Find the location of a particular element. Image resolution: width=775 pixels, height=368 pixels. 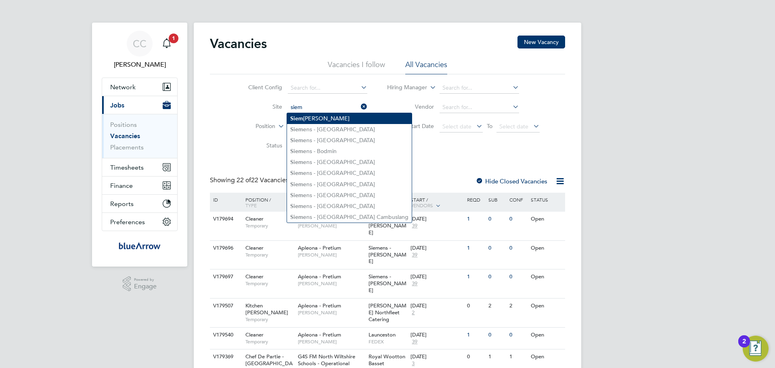

div: Conf is located at coordinates (518, 199).